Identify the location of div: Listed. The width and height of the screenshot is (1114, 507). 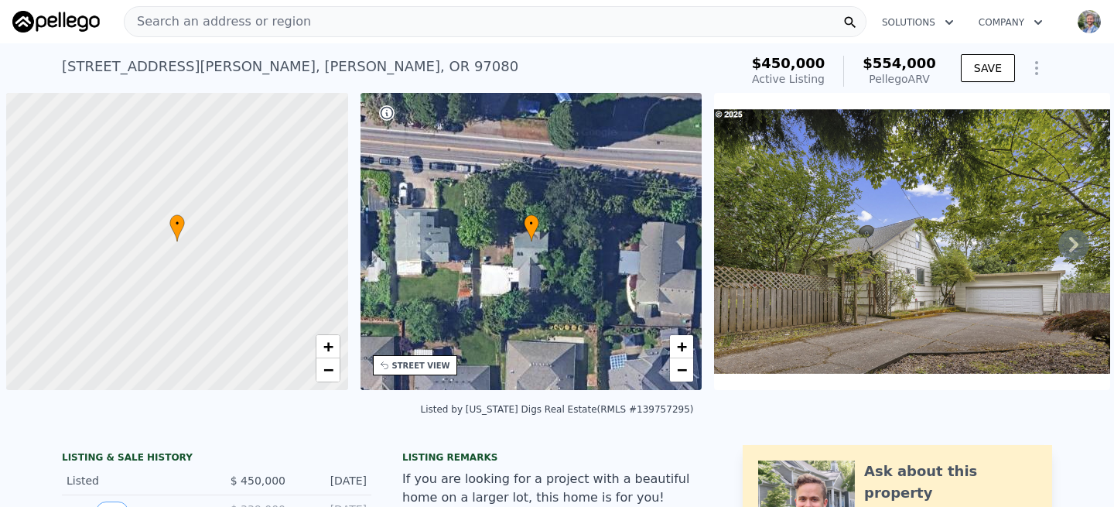
(135, 481).